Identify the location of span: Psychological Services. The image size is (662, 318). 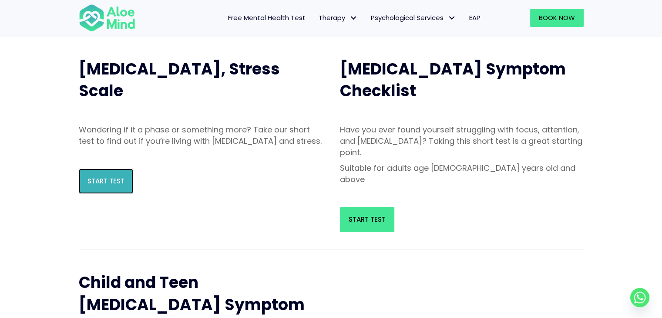
(414, 17).